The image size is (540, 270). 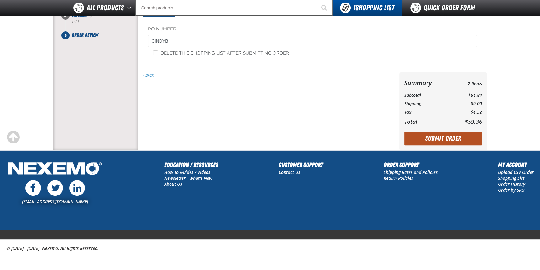 I want to click on span: $59.36, so click(x=473, y=122).